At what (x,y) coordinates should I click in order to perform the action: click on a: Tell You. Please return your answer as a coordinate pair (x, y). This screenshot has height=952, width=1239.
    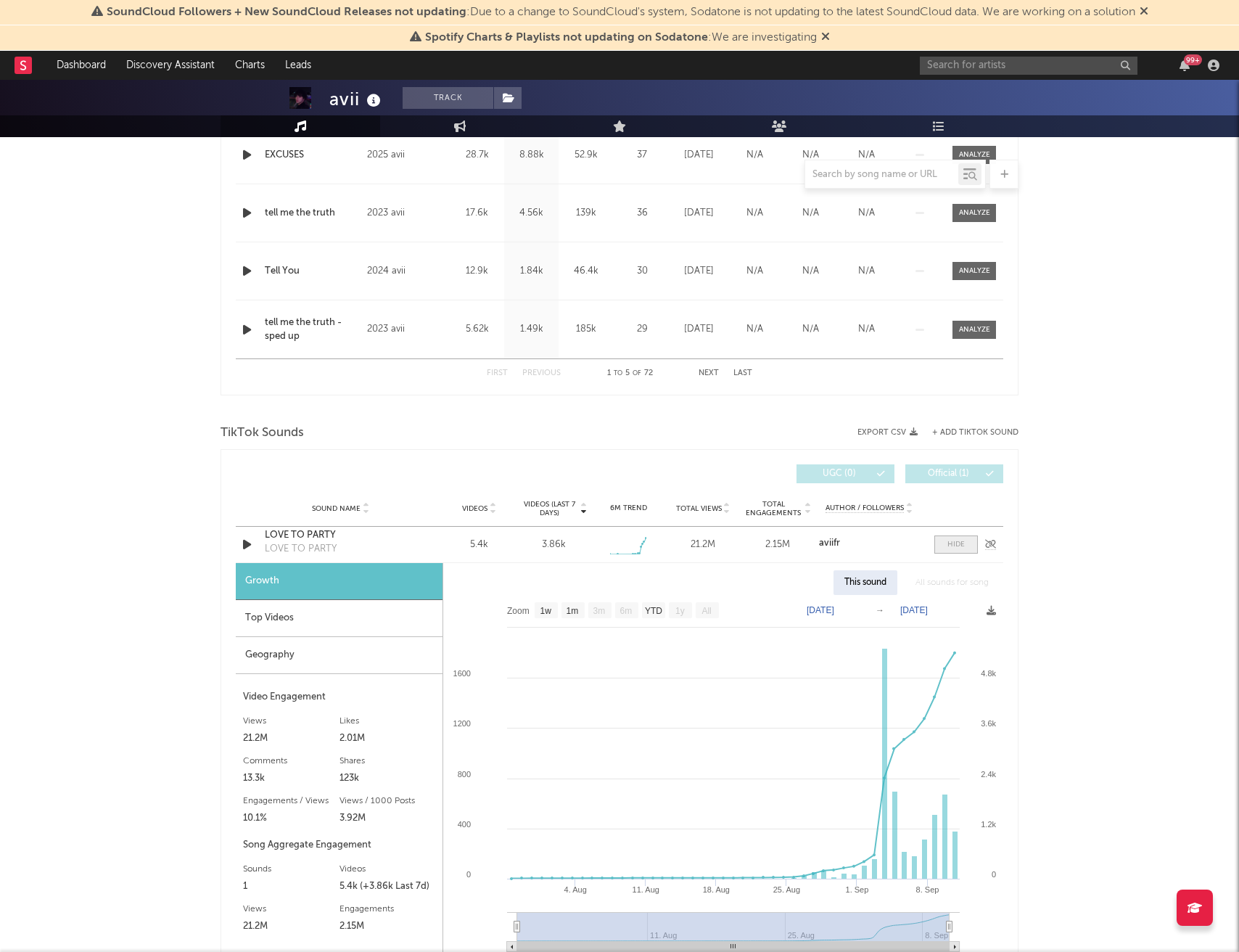
    Looking at the image, I should click on (312, 271).